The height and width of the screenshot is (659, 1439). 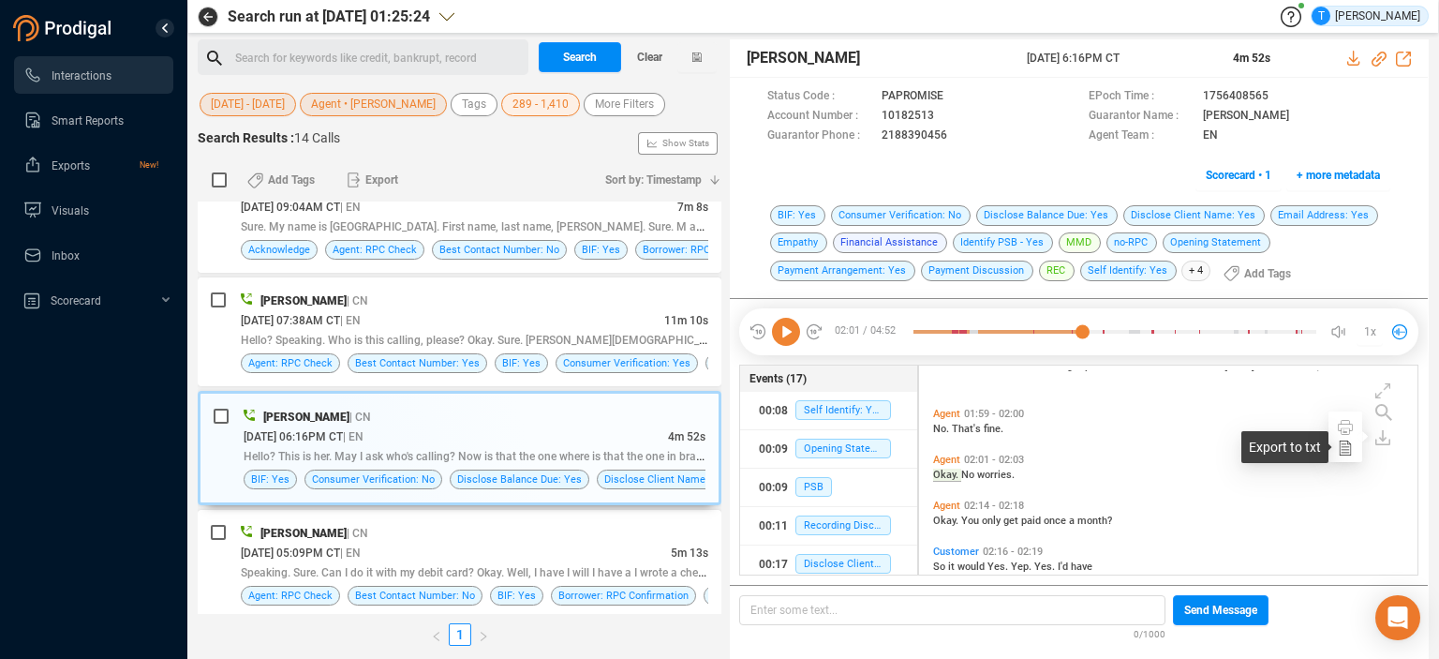 I want to click on span: Consumer Verification: No, so click(x=900, y=215).